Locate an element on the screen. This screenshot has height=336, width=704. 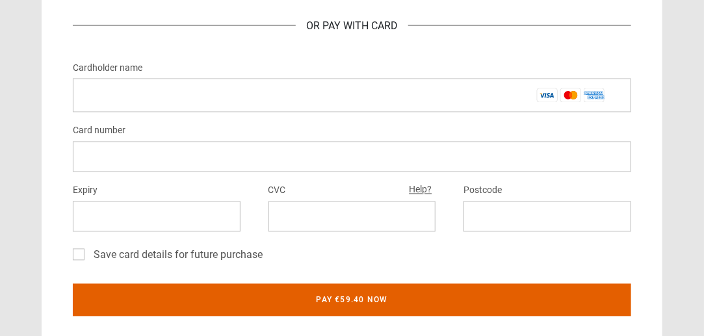
button: Pay €59.40 now is located at coordinates (352, 301).